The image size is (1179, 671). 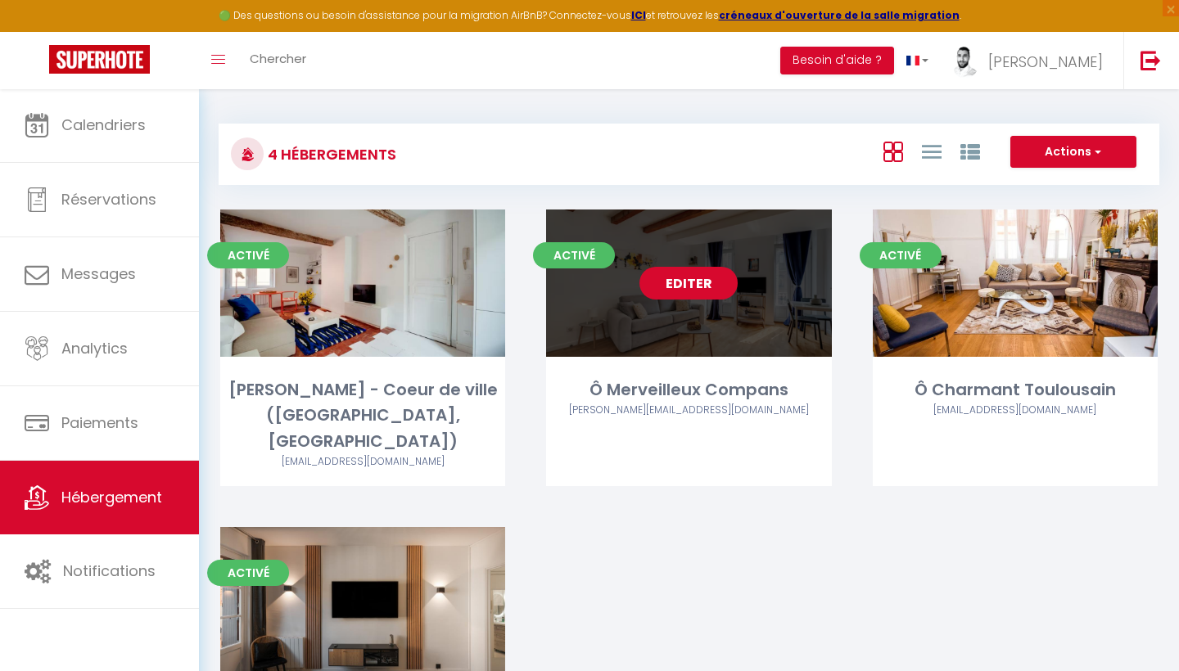 What do you see at coordinates (689, 390) in the screenshot?
I see `div: Ô Merveilleux Compans` at bounding box center [689, 390].